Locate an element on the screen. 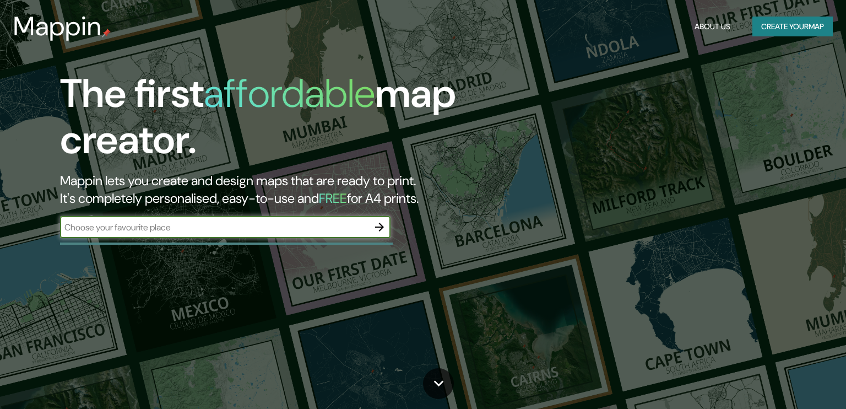  h5: FREE is located at coordinates (333, 198).